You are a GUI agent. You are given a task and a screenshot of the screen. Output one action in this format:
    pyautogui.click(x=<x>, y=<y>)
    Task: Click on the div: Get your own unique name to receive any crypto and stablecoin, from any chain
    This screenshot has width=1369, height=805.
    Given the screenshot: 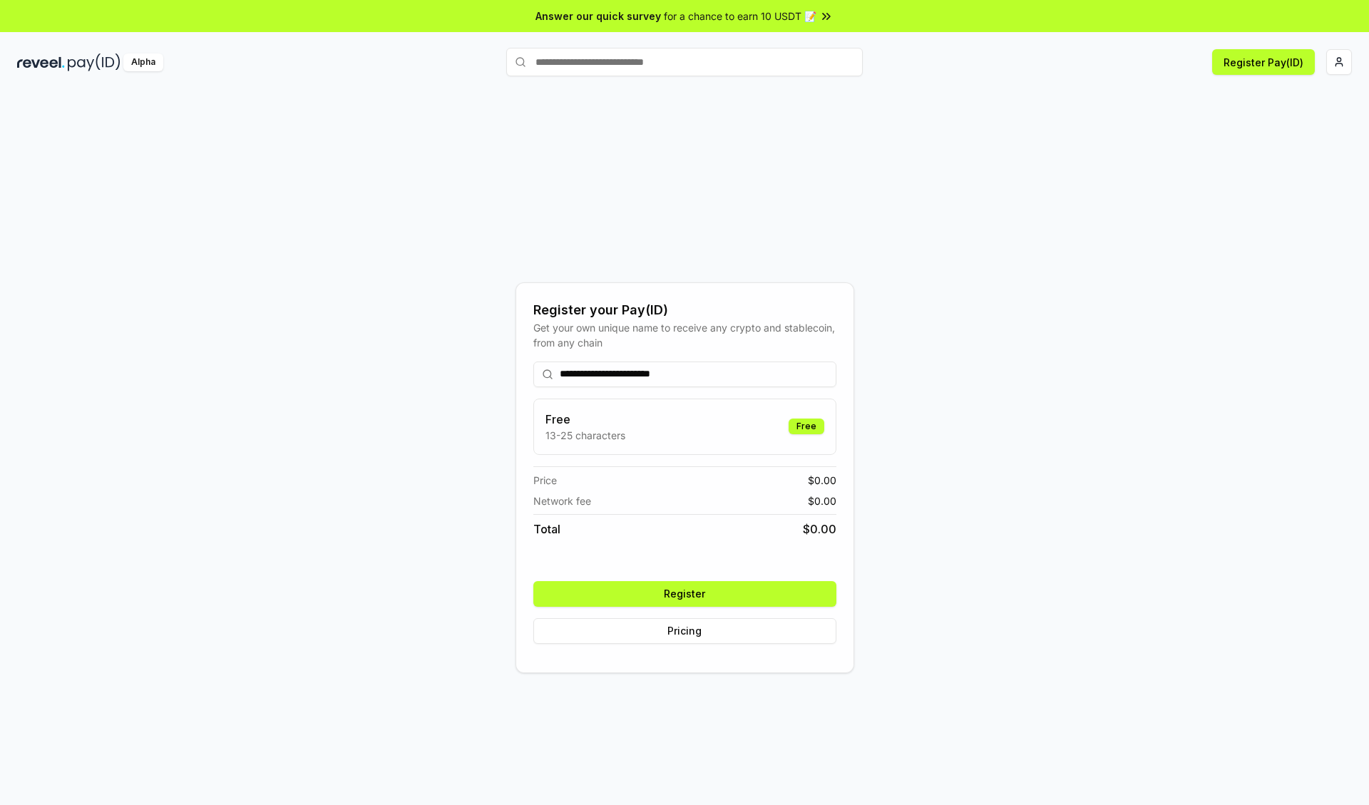 What is the action you would take?
    pyautogui.click(x=685, y=335)
    